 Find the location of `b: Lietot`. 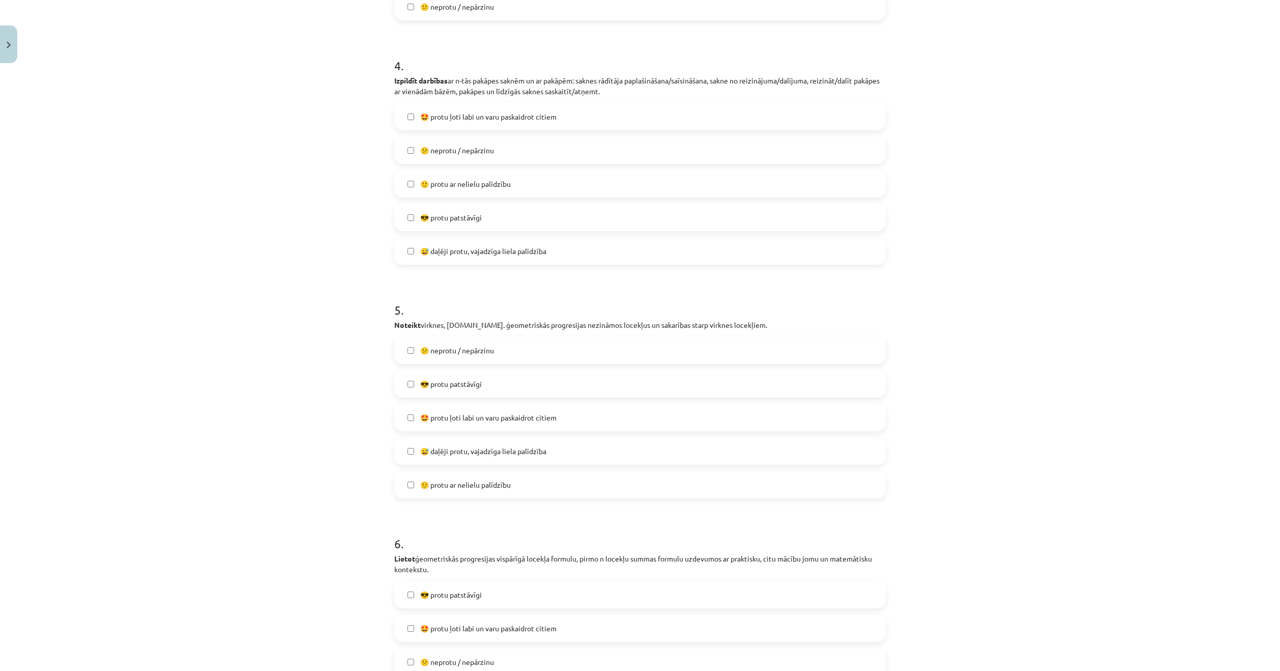

b: Lietot is located at coordinates (405, 558).